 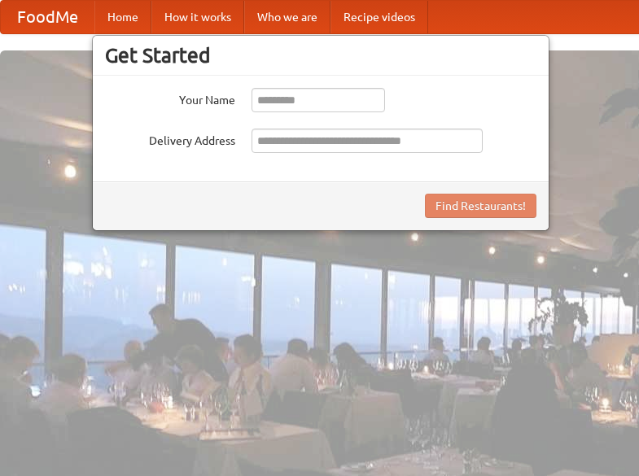 What do you see at coordinates (47, 17) in the screenshot?
I see `a: FoodMe` at bounding box center [47, 17].